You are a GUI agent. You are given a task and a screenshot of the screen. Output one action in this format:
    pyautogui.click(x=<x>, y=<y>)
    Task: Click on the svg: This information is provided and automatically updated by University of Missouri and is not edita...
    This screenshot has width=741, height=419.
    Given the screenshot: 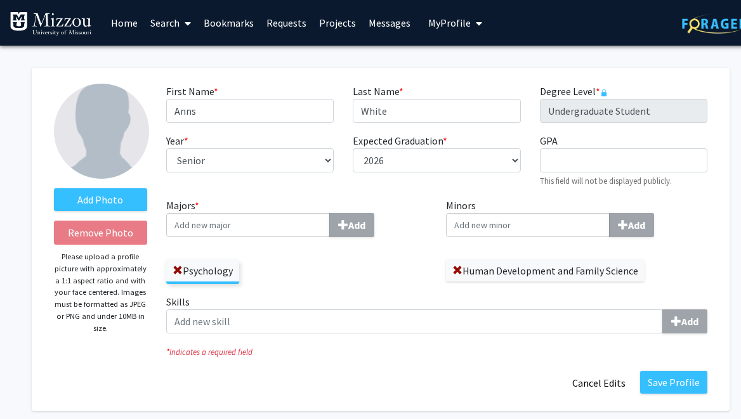 What is the action you would take?
    pyautogui.click(x=604, y=93)
    